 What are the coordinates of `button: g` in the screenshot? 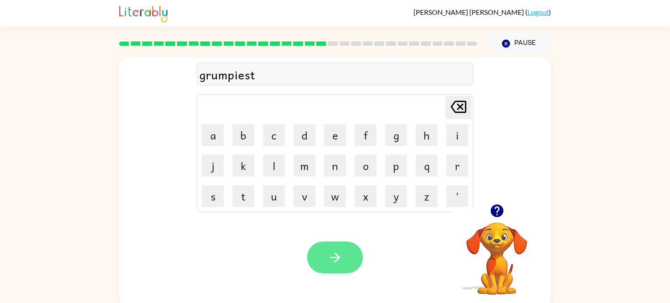 It's located at (396, 135).